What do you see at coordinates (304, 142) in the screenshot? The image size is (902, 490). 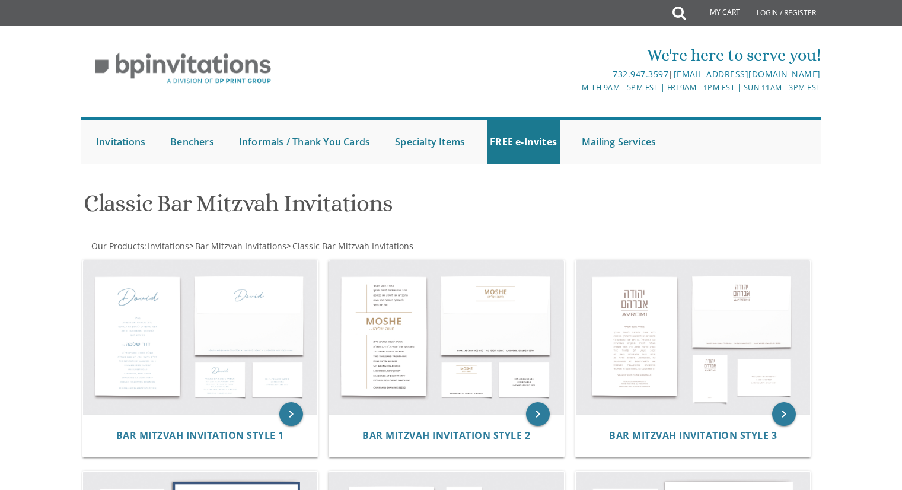 I see `a: Informals / Thank You Cards` at bounding box center [304, 142].